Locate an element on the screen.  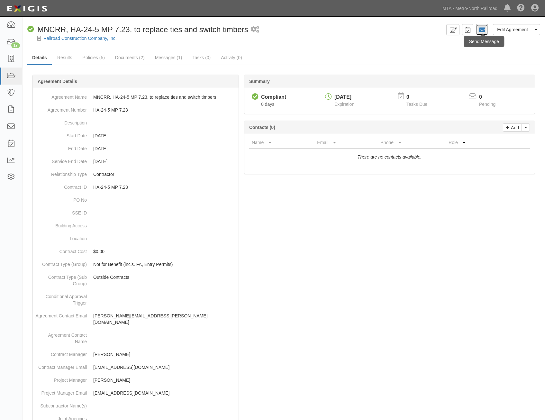
div: 17 is located at coordinates (15, 45).